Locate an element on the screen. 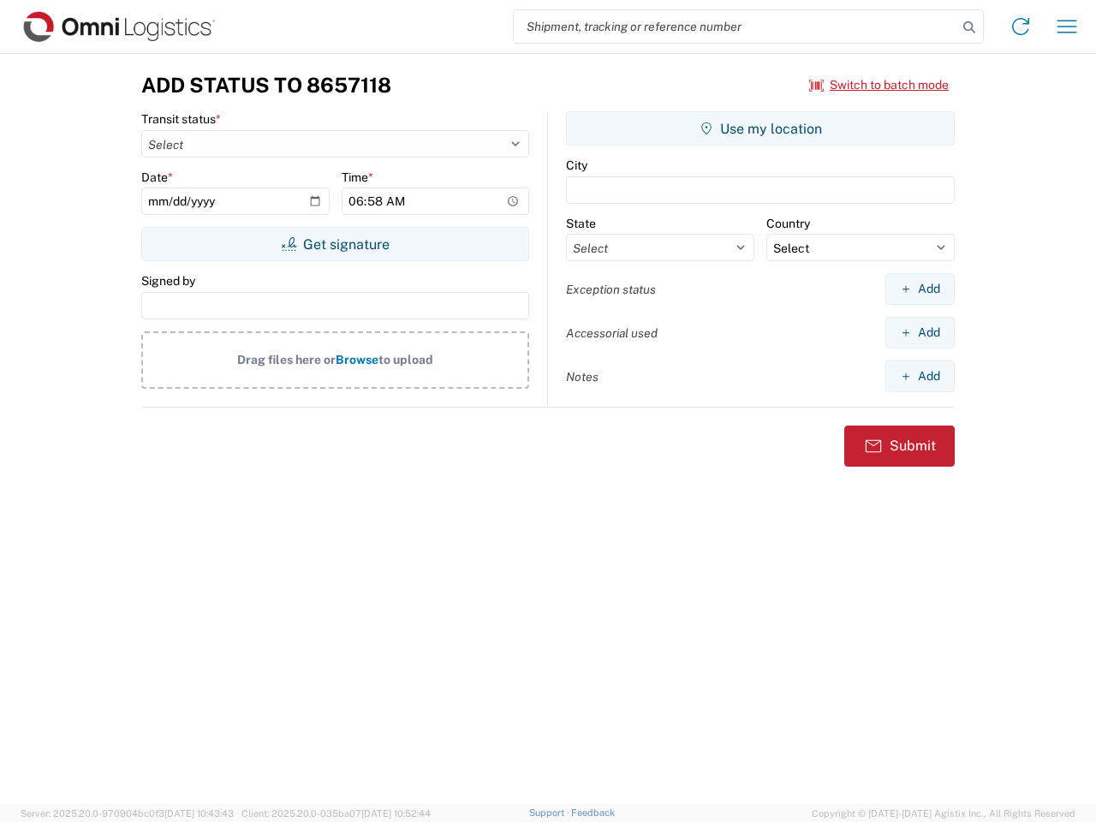  label: State is located at coordinates (581, 224).